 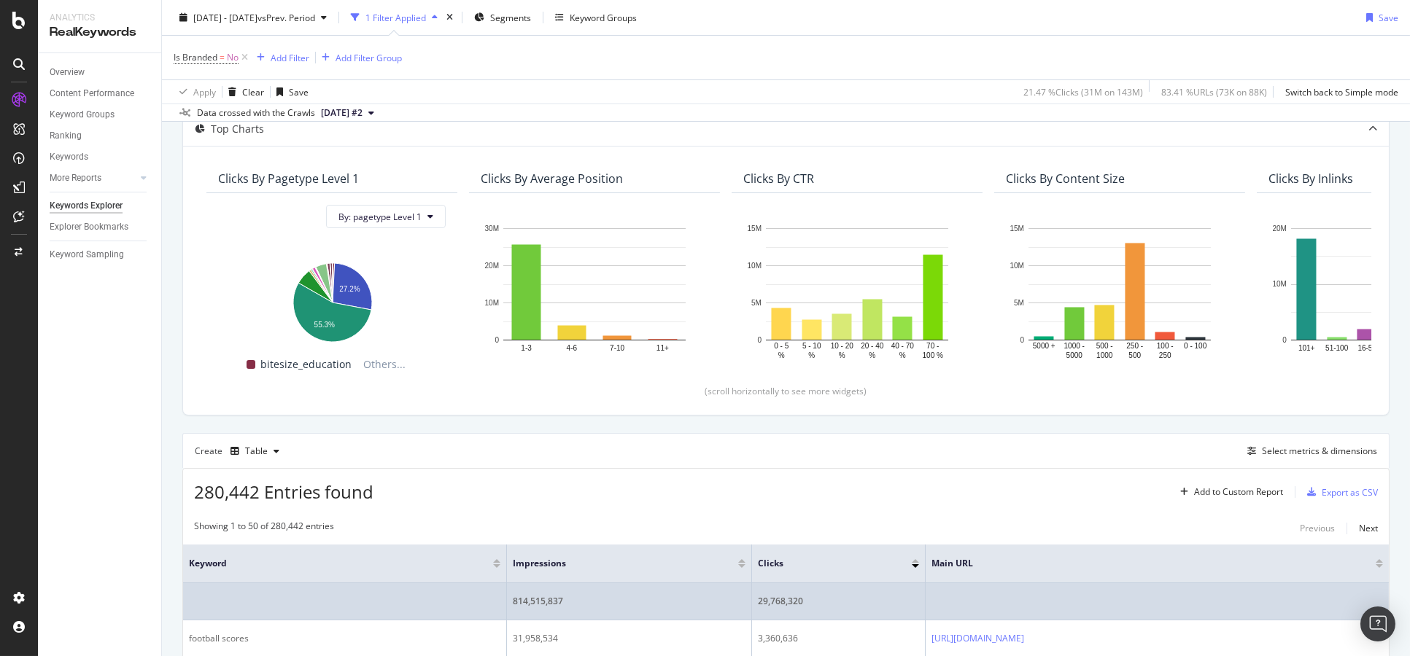 What do you see at coordinates (89, 227) in the screenshot?
I see `div: Explorer Bookmarks` at bounding box center [89, 227].